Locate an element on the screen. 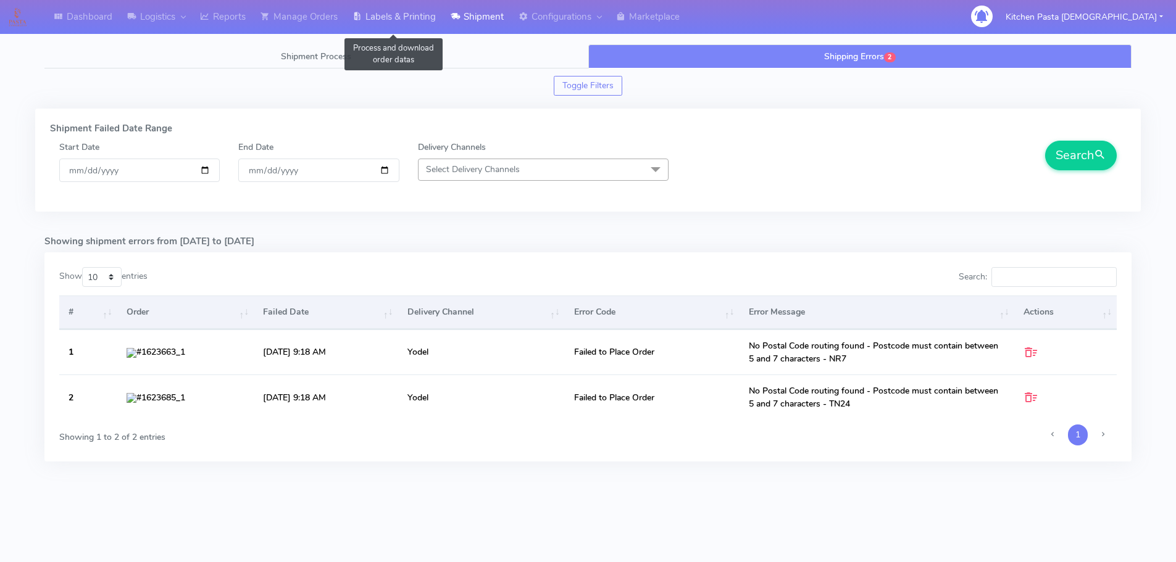 The height and width of the screenshot is (562, 1176). button: Search is located at coordinates (1081, 156).